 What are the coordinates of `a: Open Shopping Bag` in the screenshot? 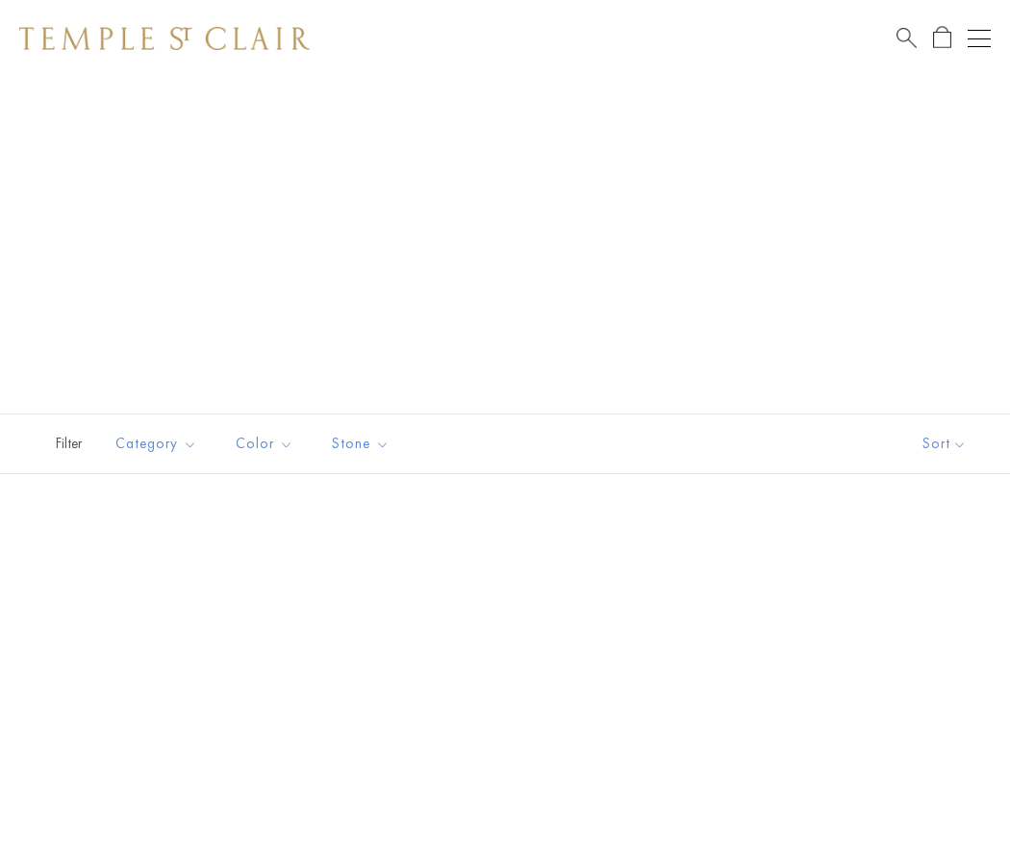 It's located at (942, 38).